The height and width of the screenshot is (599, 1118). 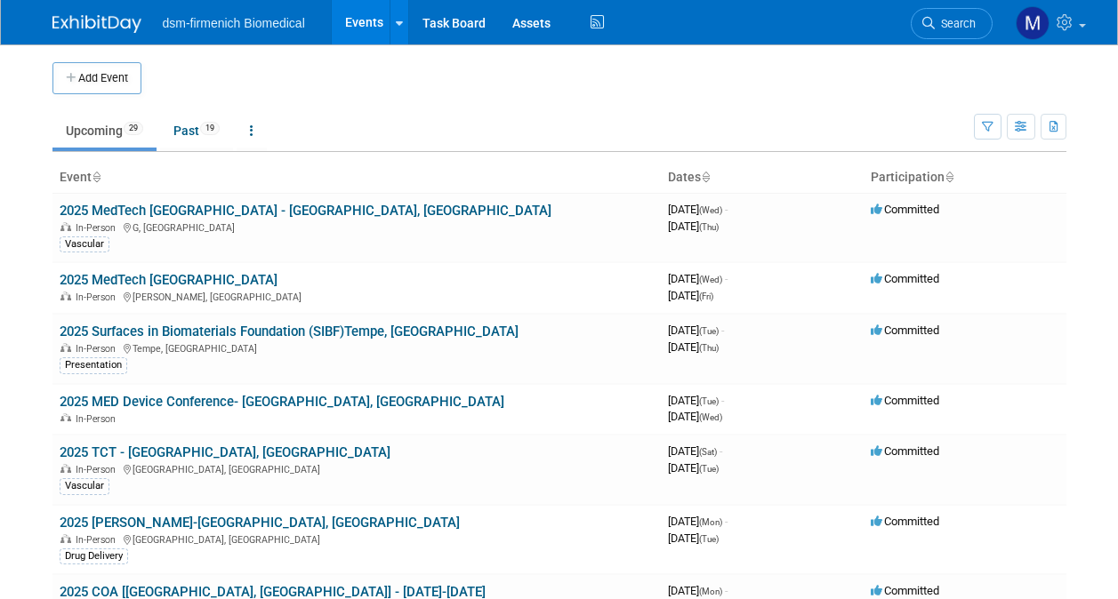 What do you see at coordinates (234, 23) in the screenshot?
I see `span: dsm-firmenich Biomedical` at bounding box center [234, 23].